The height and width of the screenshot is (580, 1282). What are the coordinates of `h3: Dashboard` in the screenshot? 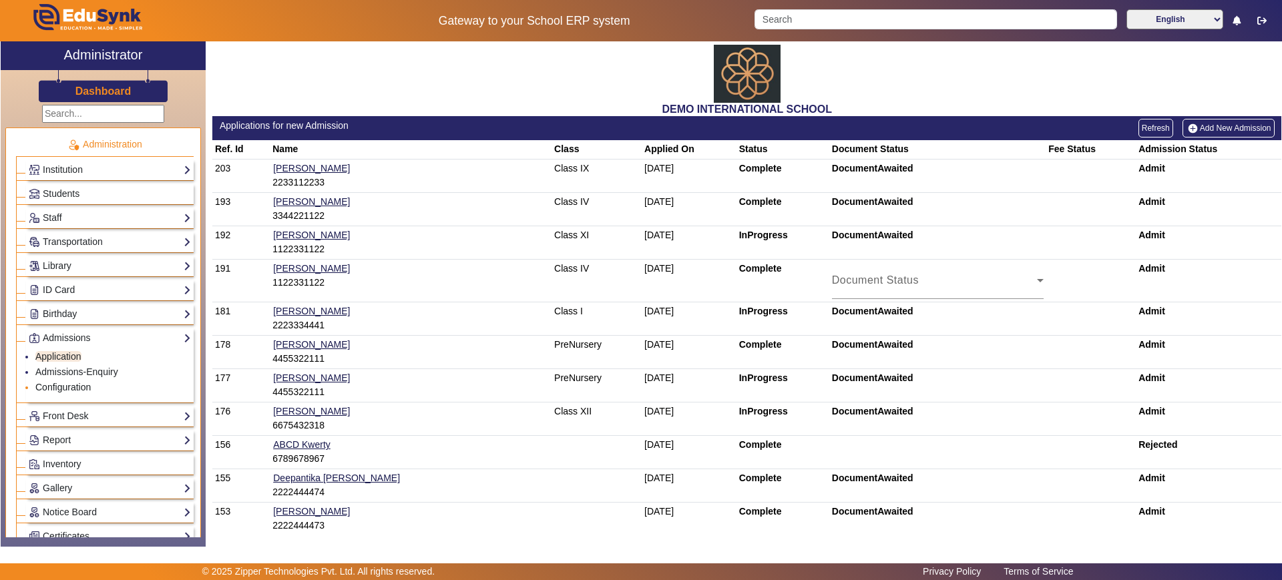 It's located at (103, 91).